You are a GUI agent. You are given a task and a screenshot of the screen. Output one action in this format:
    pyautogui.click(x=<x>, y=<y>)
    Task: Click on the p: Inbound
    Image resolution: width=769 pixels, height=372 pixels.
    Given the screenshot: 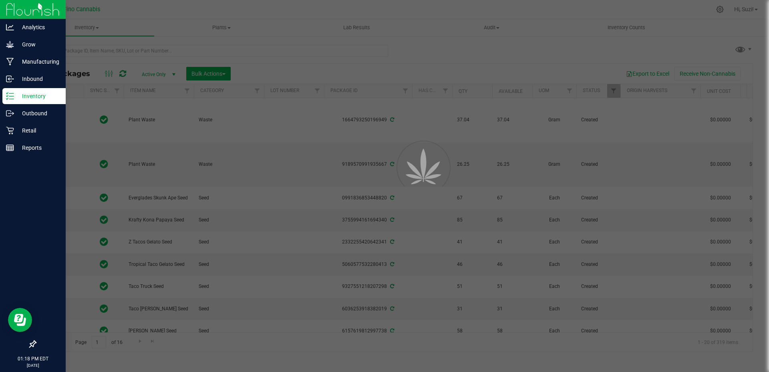 What is the action you would take?
    pyautogui.click(x=38, y=79)
    